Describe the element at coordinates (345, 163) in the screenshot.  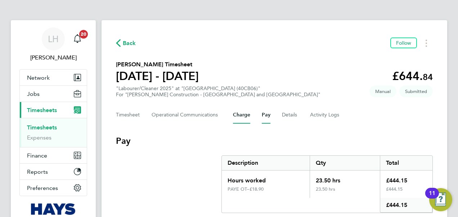
I see `div: Qty` at that location.